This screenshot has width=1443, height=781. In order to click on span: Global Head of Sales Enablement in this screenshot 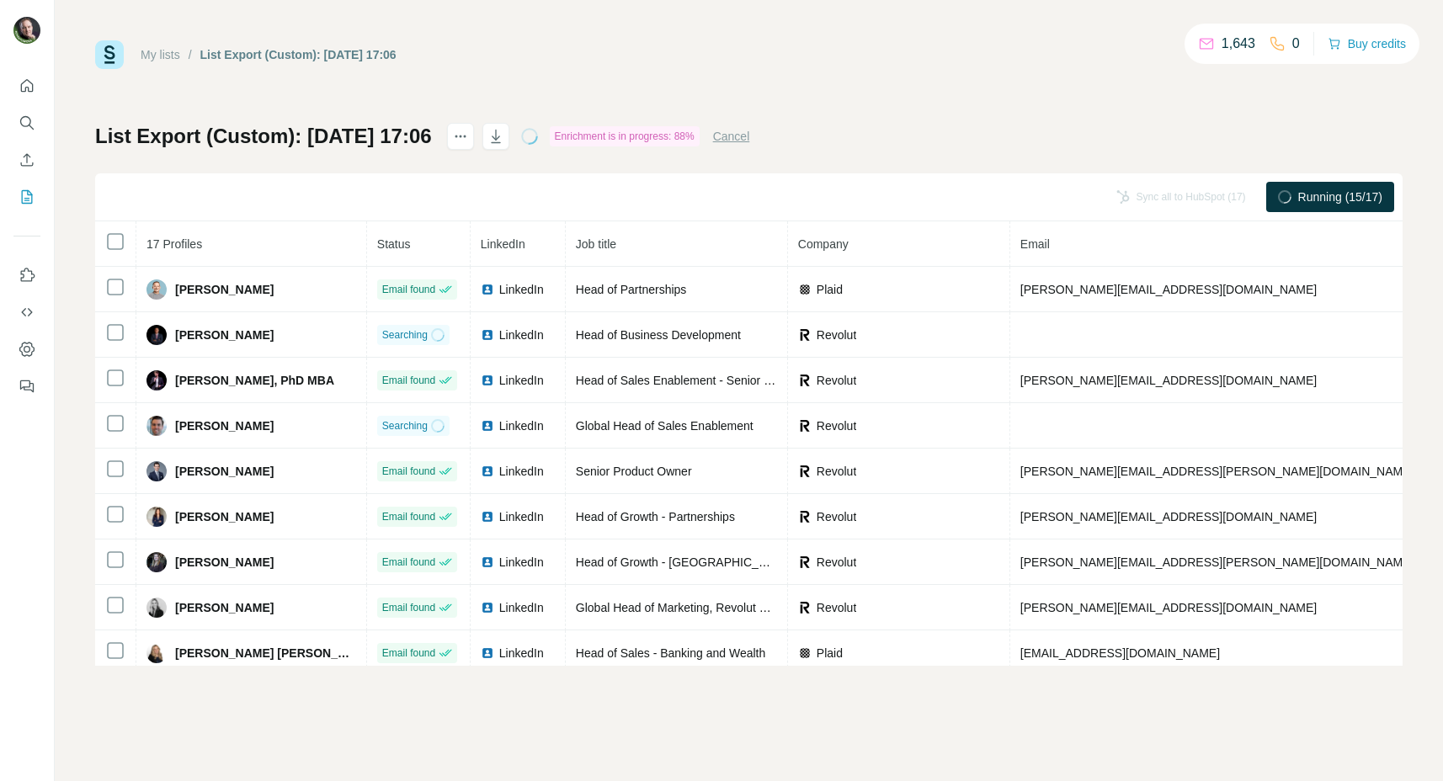, I will do `click(664, 426)`.